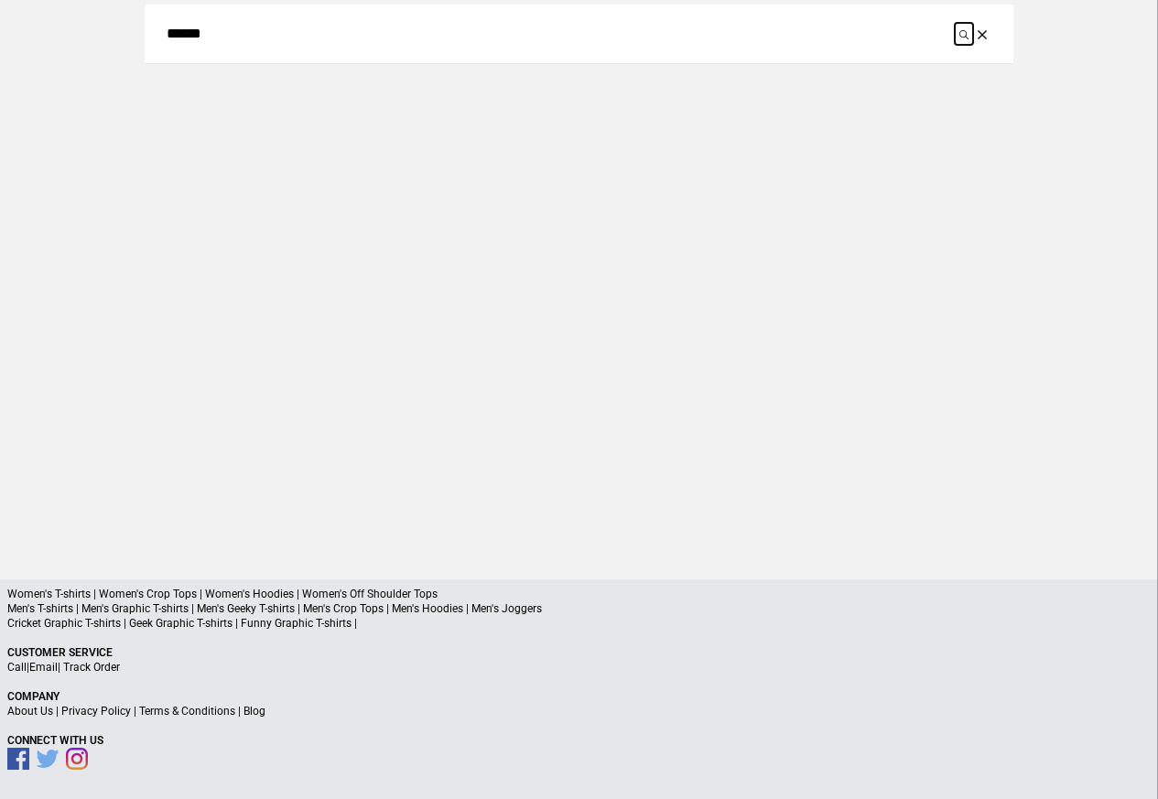  Describe the element at coordinates (43, 667) in the screenshot. I see `a: Email` at that location.